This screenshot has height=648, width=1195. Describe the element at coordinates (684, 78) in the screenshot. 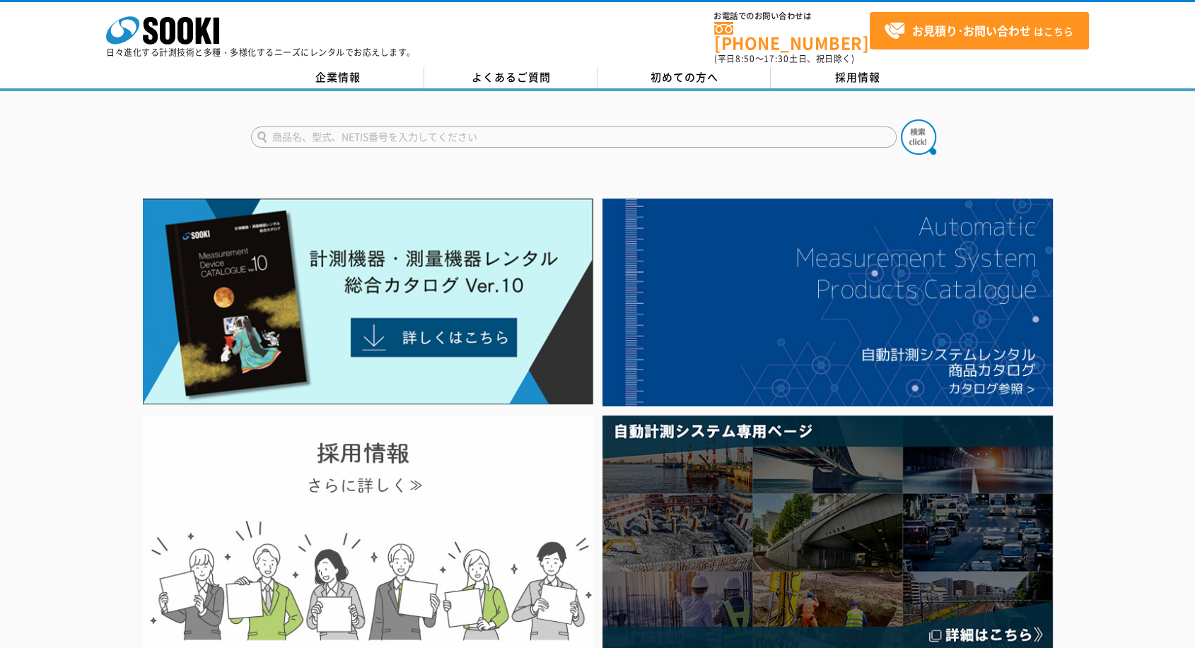

I see `a: 初めての方へ` at that location.